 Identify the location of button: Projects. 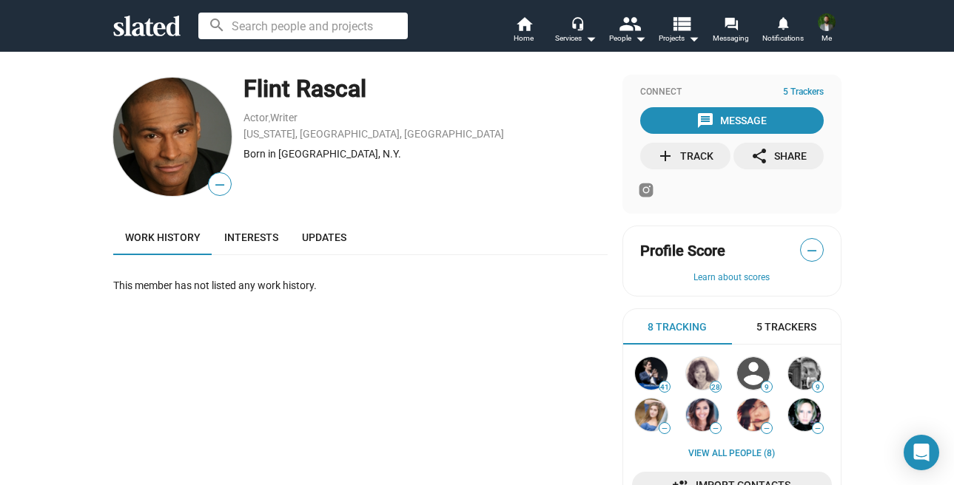
(679, 31).